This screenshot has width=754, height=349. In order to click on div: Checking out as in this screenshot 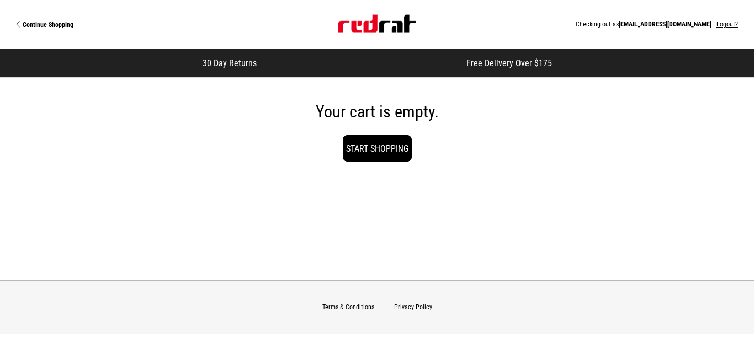, I will do `click(467, 24)`.